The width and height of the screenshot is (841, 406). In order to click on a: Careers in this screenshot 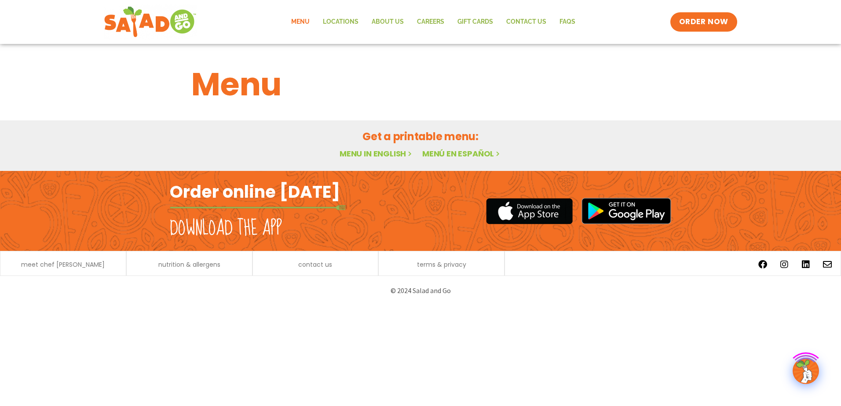, I will do `click(431, 22)`.